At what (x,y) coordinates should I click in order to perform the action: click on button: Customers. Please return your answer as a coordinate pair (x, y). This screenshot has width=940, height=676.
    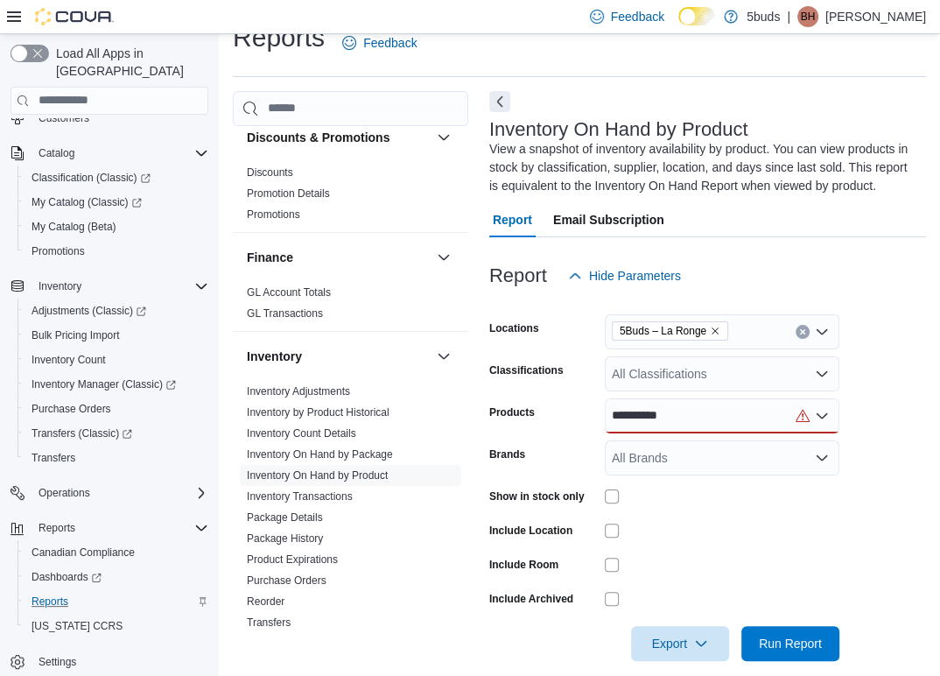
    Looking at the image, I should click on (109, 117).